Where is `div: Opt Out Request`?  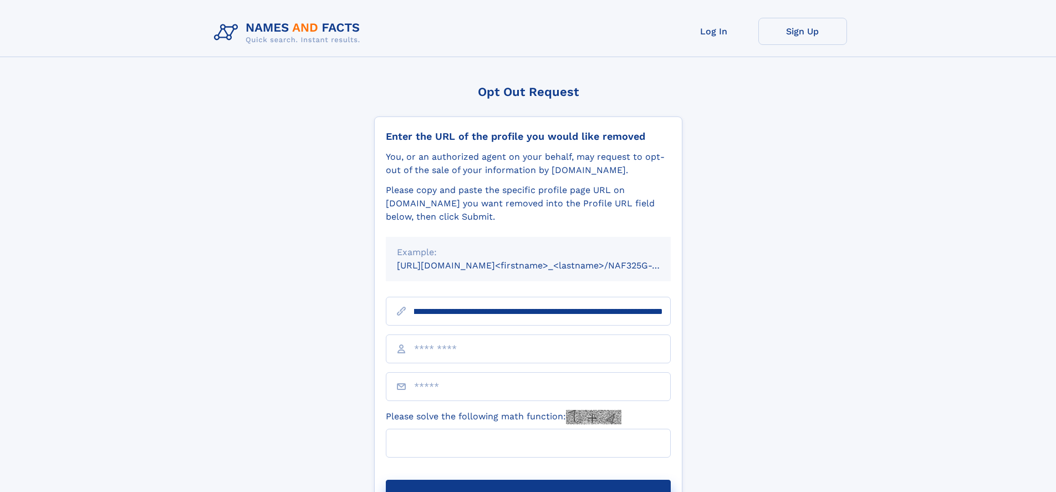 div: Opt Out Request is located at coordinates (528, 91).